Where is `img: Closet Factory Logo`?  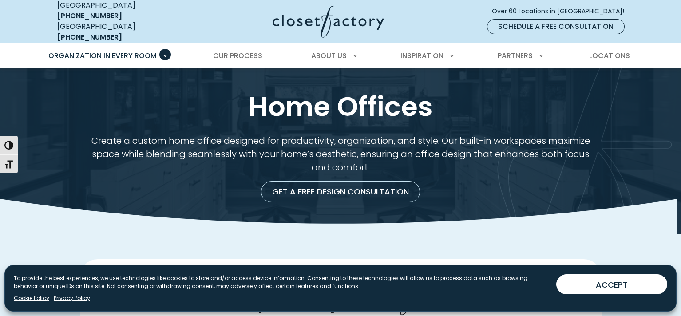
img: Closet Factory Logo is located at coordinates (328, 21).